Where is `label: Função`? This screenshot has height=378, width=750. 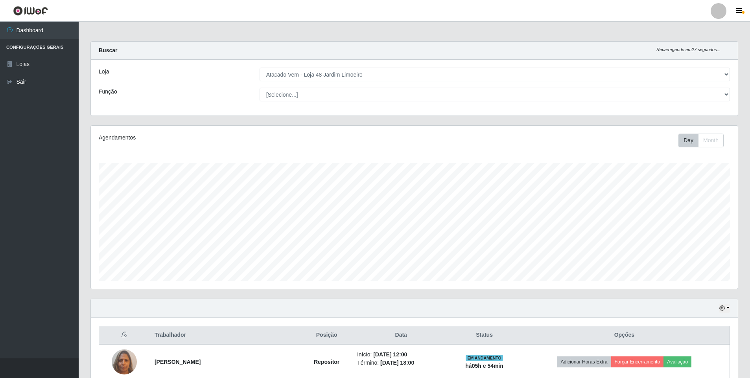 label: Função is located at coordinates (108, 92).